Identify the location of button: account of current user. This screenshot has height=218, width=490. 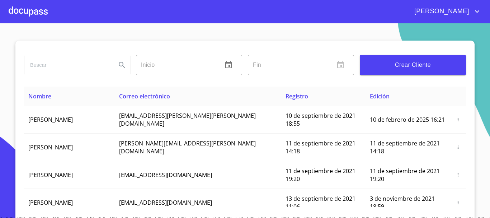
(445, 11).